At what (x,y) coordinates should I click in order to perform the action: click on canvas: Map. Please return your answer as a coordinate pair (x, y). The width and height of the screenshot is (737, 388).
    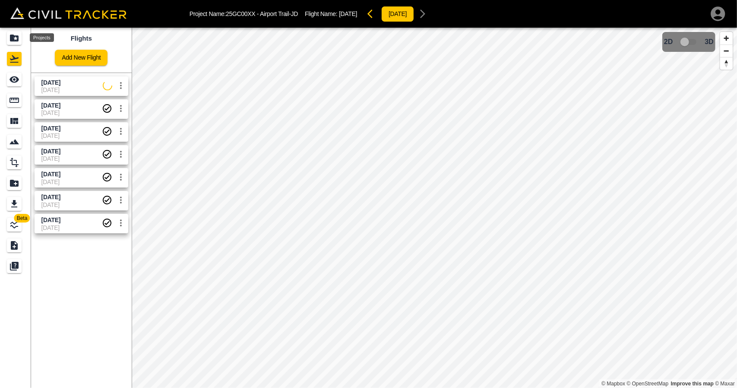
    Looking at the image, I should click on (434, 208).